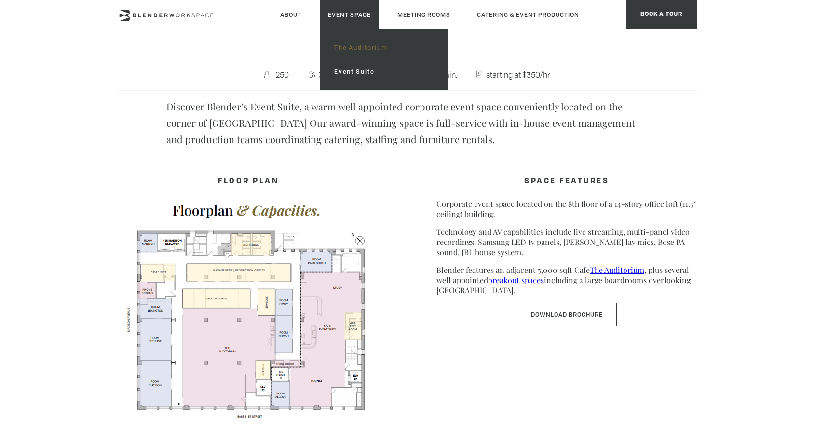  I want to click on span: 350, so click(326, 75).